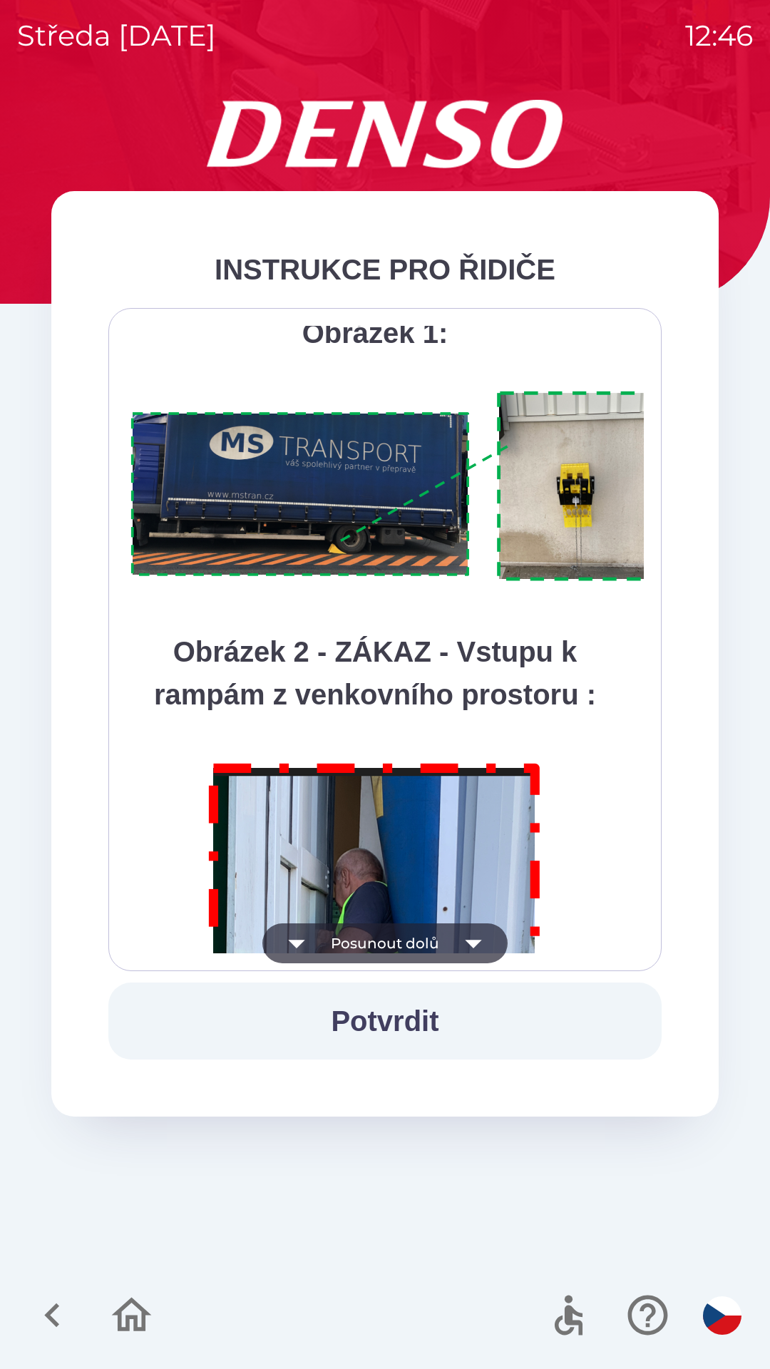 This screenshot has width=770, height=1369. I want to click on strong: Obrázek 2 - ZÁKAZ - Vstupu k rampám z venkovního prostoru :, so click(375, 673).